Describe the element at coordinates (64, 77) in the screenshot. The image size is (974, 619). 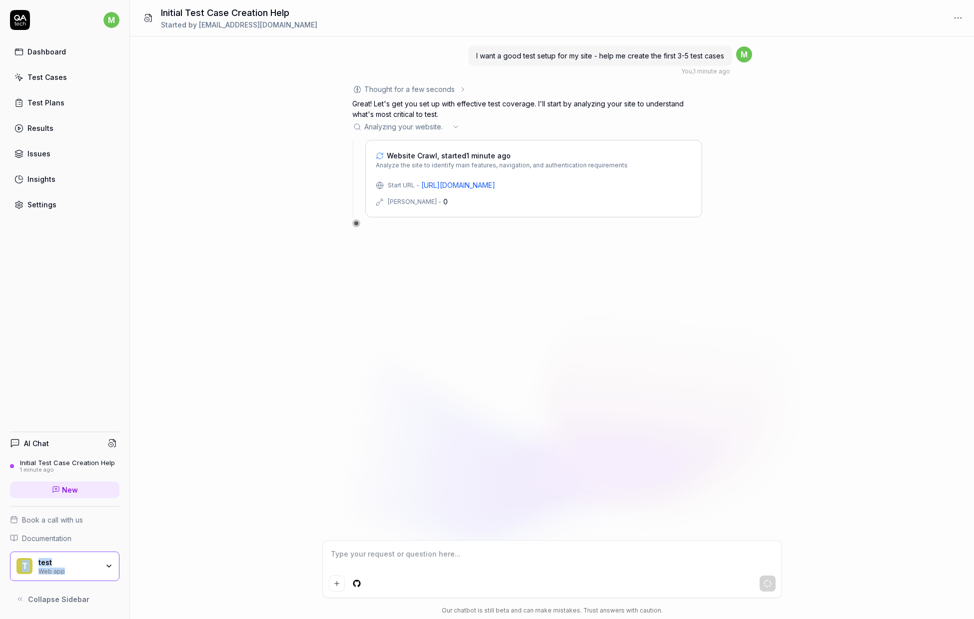
I see `a: Test Cases` at that location.